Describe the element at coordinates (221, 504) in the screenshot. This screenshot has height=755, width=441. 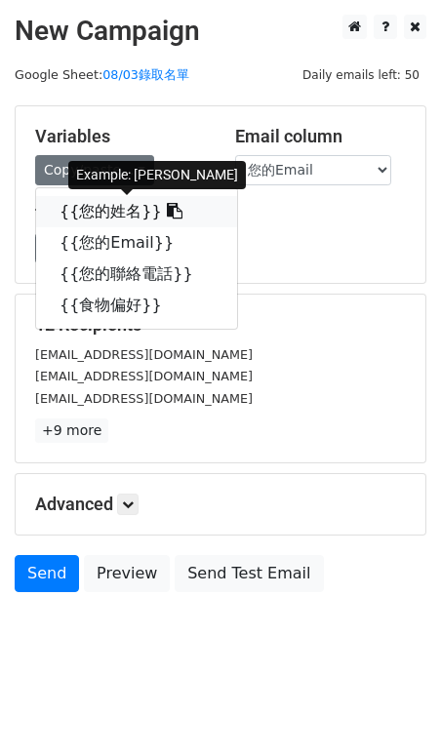
I see `h5: Advanced` at that location.